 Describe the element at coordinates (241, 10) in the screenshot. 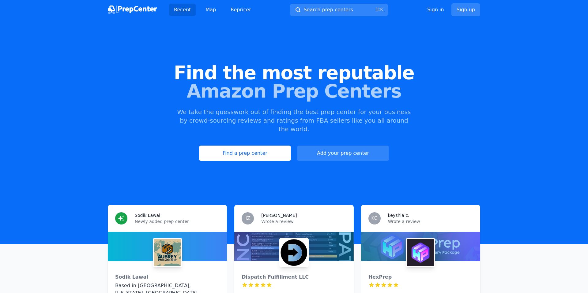

I see `a: Repricer` at that location.